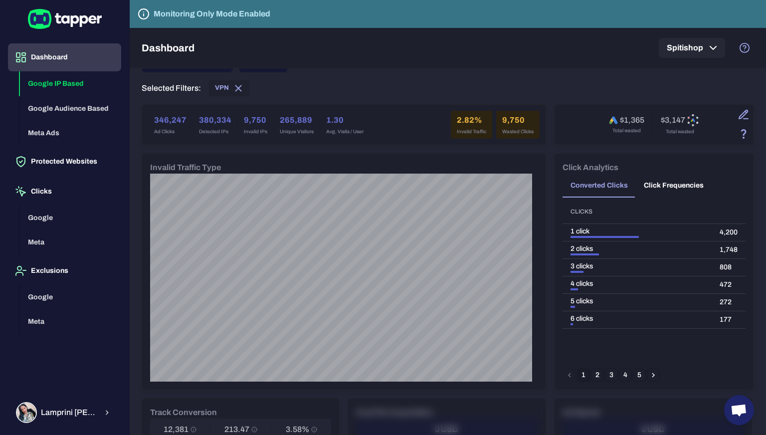  What do you see at coordinates (345, 132) in the screenshot?
I see `span: Avg. Visits / User` at bounding box center [345, 132].